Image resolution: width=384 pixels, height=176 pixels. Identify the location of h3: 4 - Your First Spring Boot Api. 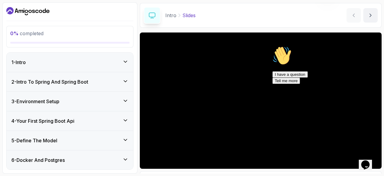
(43, 121).